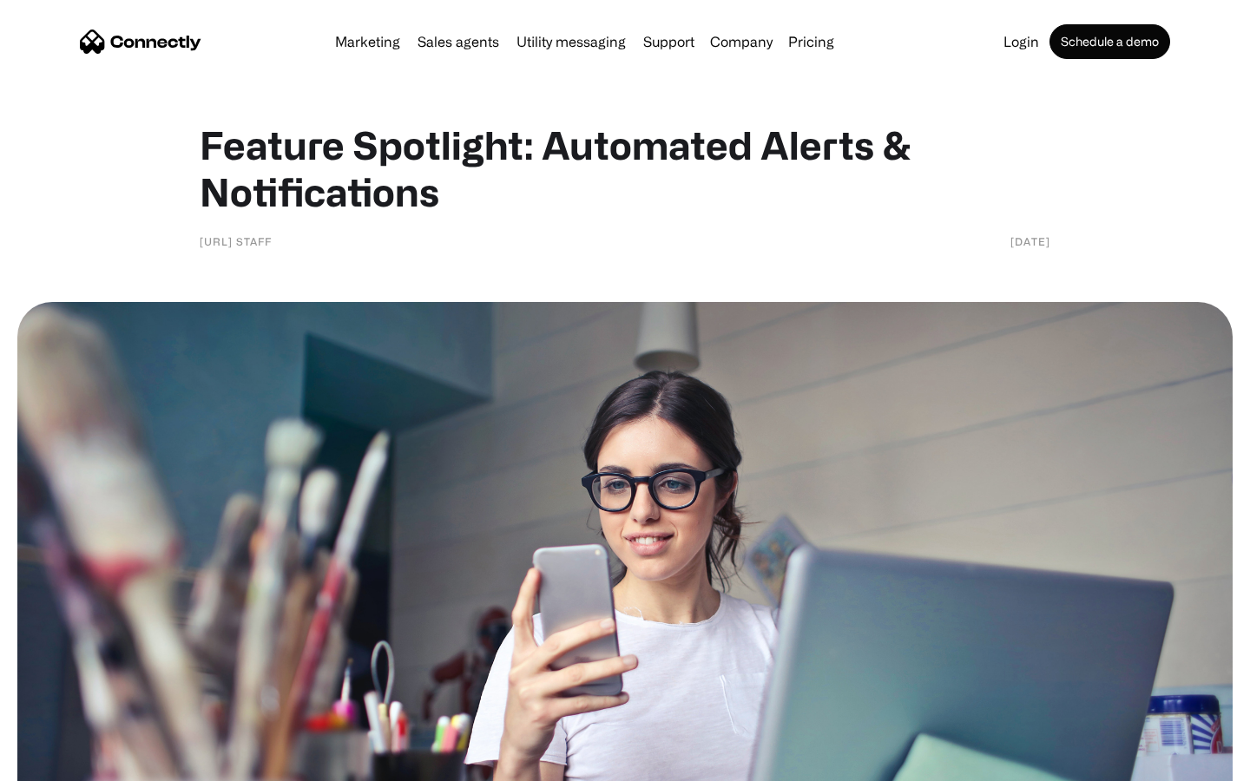  Describe the element at coordinates (367, 42) in the screenshot. I see `a: Marketing` at that location.